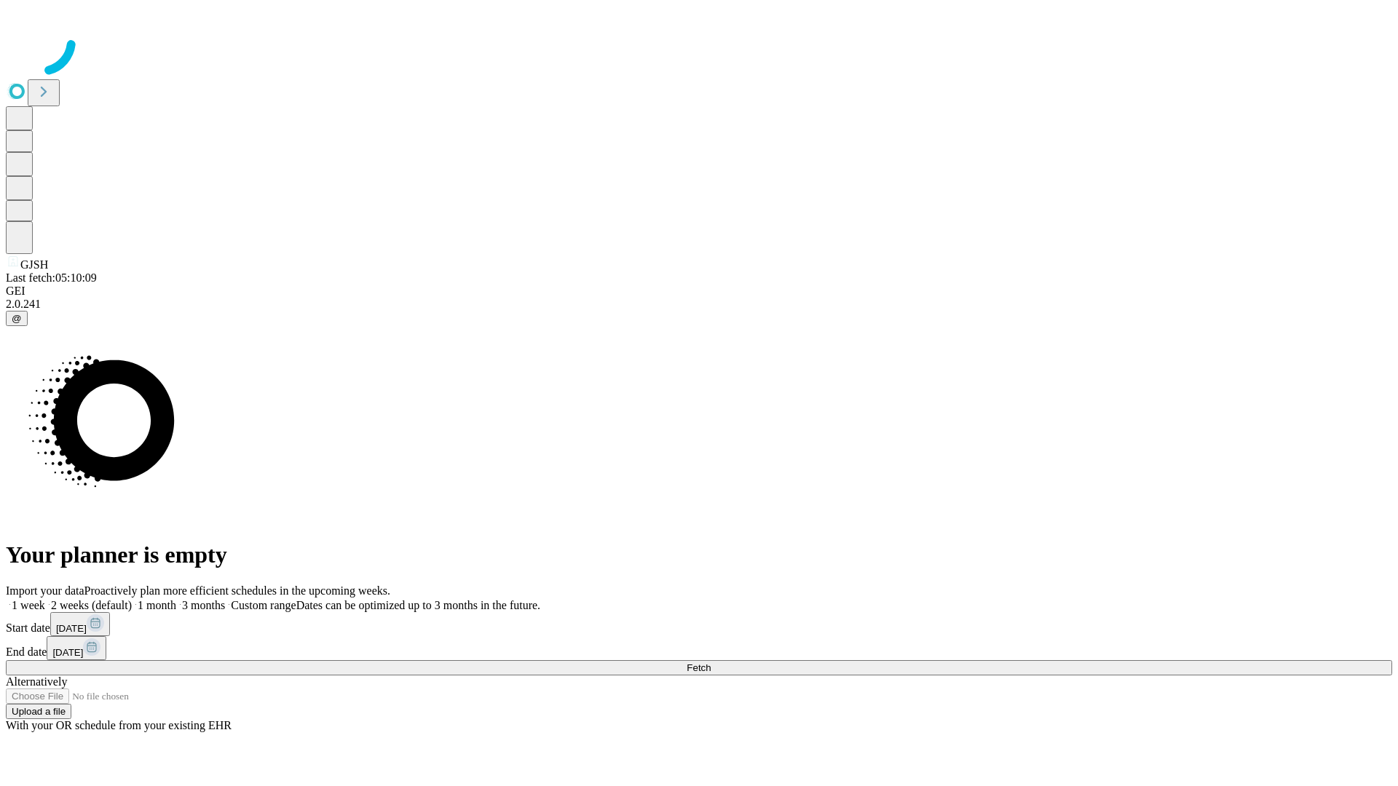 The height and width of the screenshot is (786, 1398). What do you see at coordinates (45, 591) in the screenshot?
I see `span: Import your data` at bounding box center [45, 591].